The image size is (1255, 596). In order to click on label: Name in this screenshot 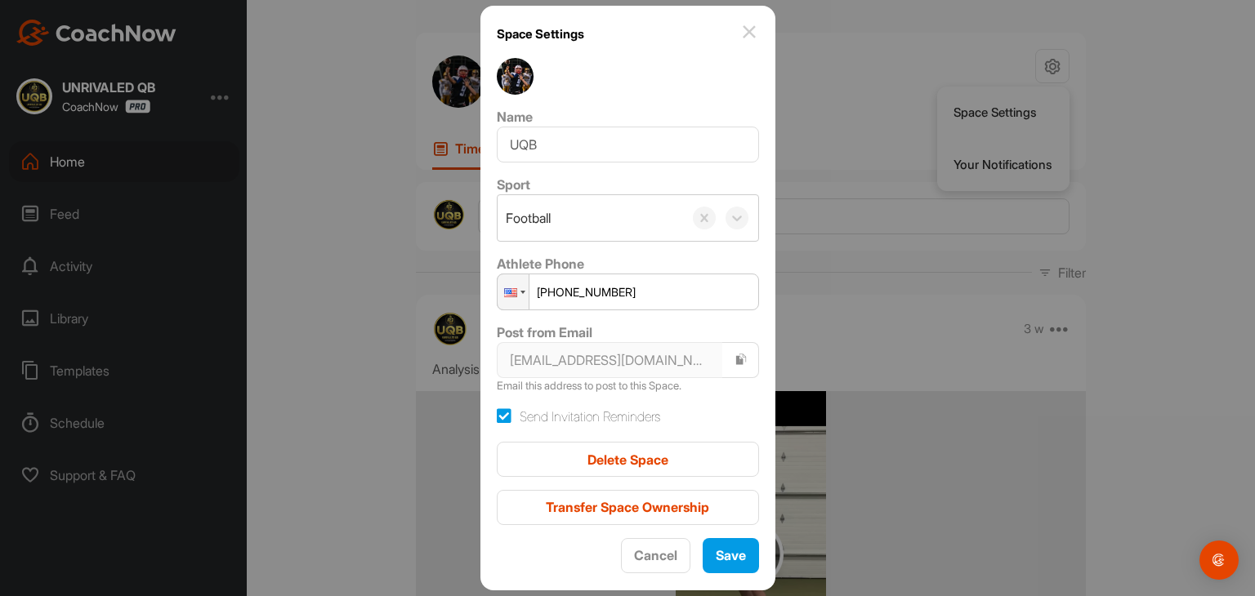, I will do `click(515, 117)`.